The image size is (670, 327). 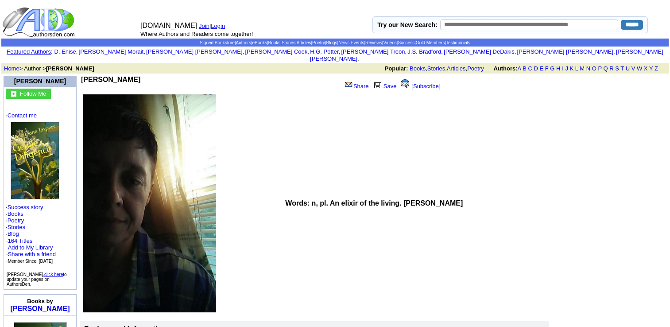 I want to click on a: R, so click(x=611, y=68).